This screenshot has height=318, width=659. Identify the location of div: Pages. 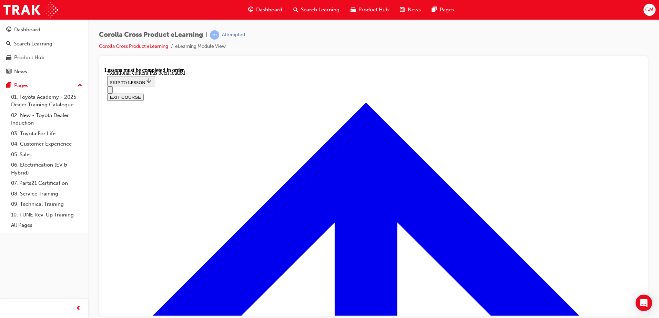
(21, 85).